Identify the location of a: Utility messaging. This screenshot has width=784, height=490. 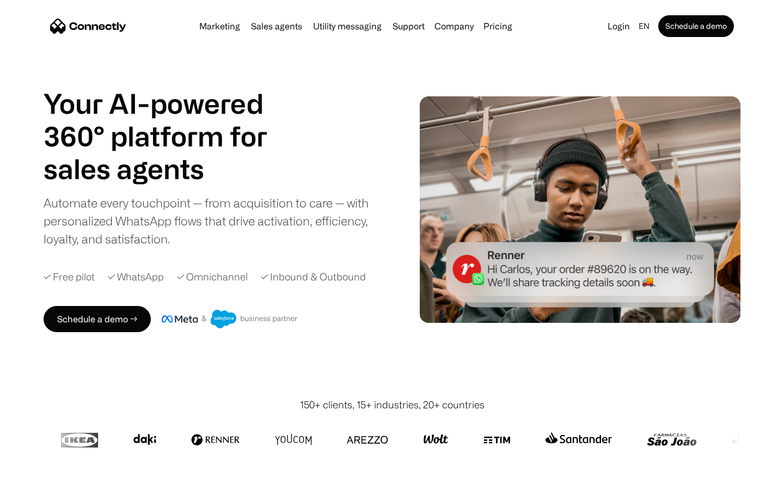
(347, 26).